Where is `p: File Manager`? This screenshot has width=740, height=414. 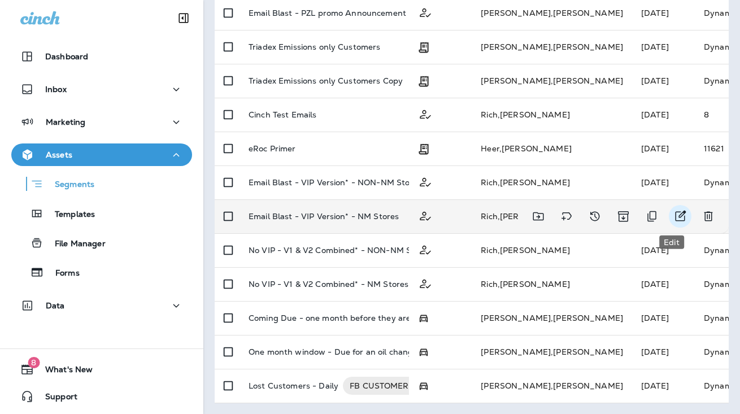 p: File Manager is located at coordinates (75, 244).